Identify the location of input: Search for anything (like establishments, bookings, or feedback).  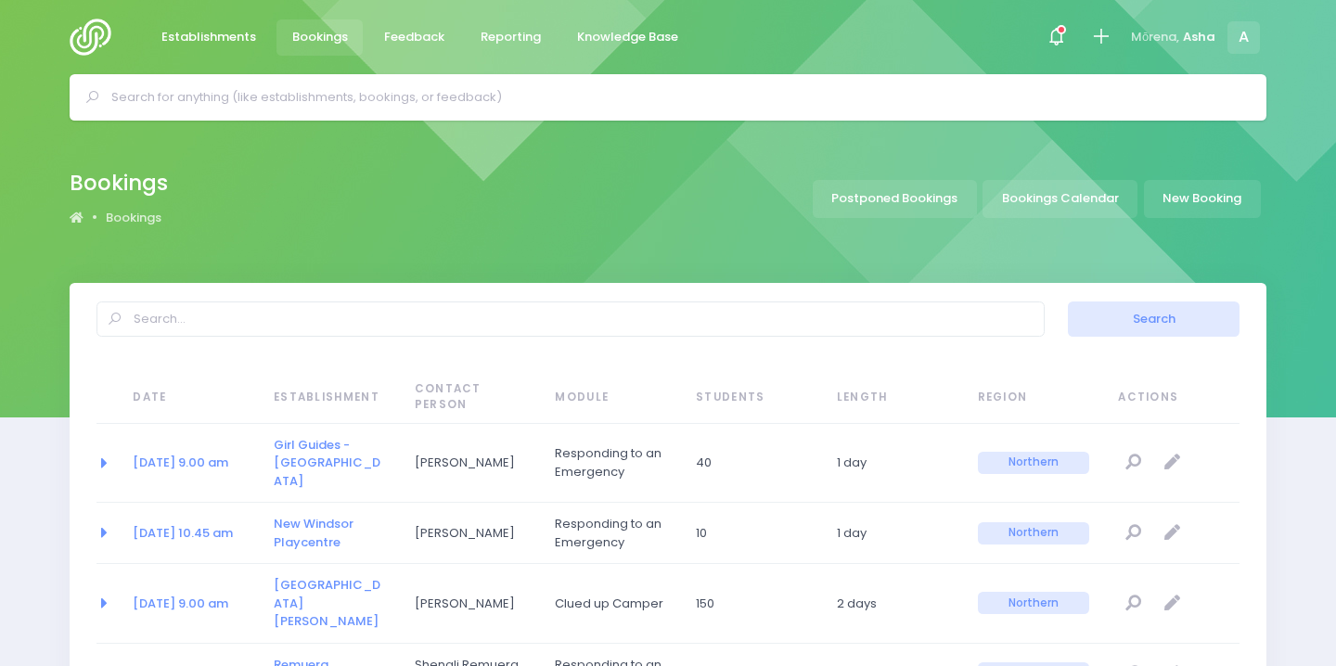
(675, 97).